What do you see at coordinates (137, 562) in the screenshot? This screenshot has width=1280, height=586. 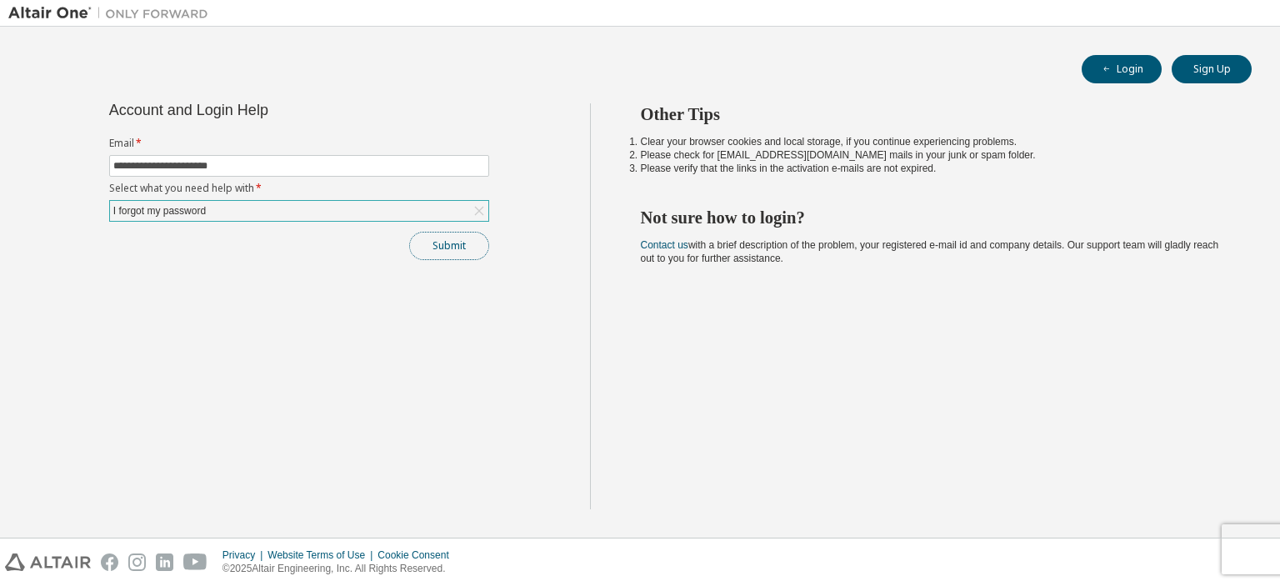 I see `img: instagram.svg` at bounding box center [137, 562].